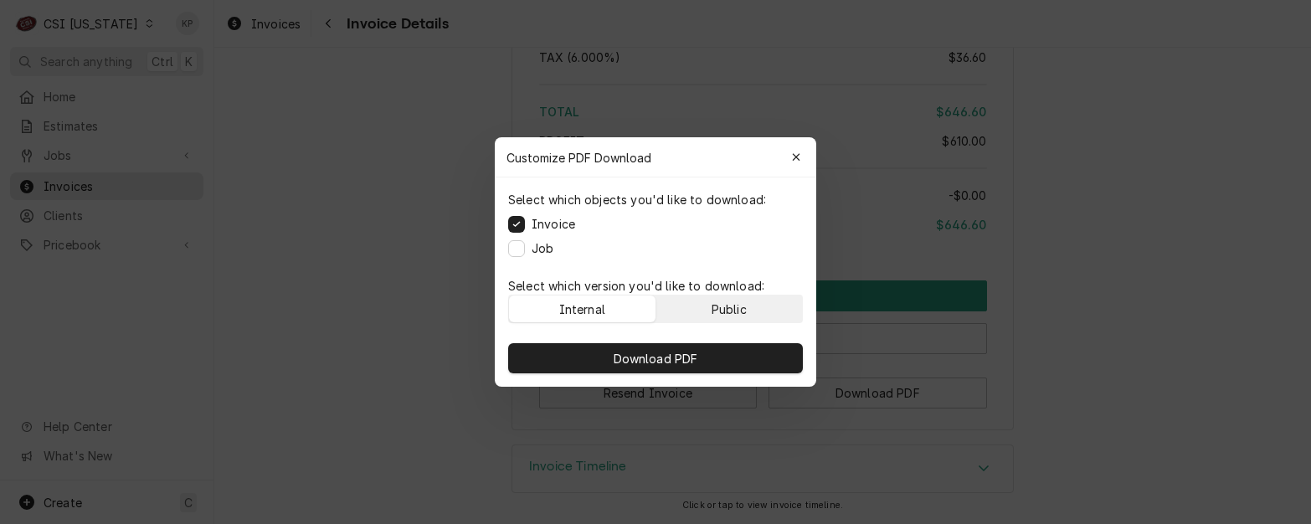 The image size is (1311, 524). I want to click on button: Download PDF, so click(656, 358).